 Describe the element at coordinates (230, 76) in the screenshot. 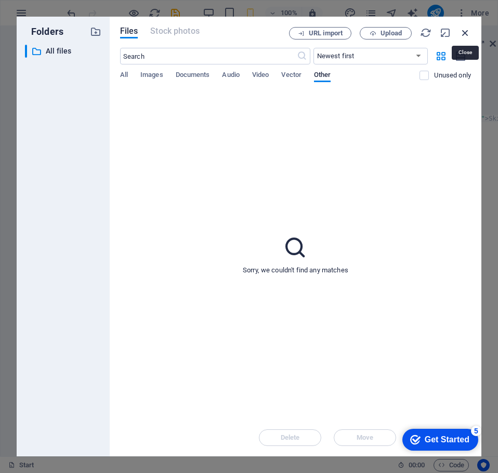

I see `span: Audio` at that location.